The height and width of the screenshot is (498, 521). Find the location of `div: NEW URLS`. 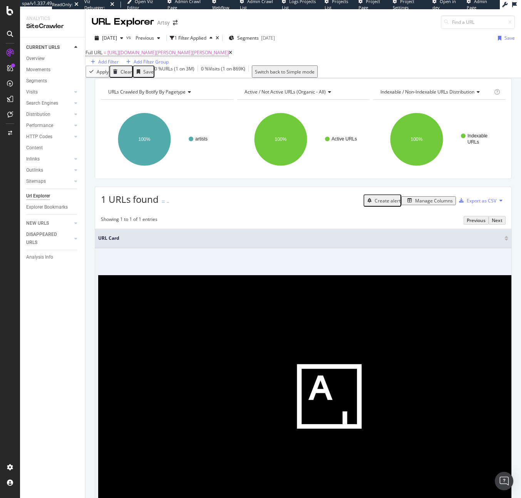

div: NEW URLS is located at coordinates (37, 223).